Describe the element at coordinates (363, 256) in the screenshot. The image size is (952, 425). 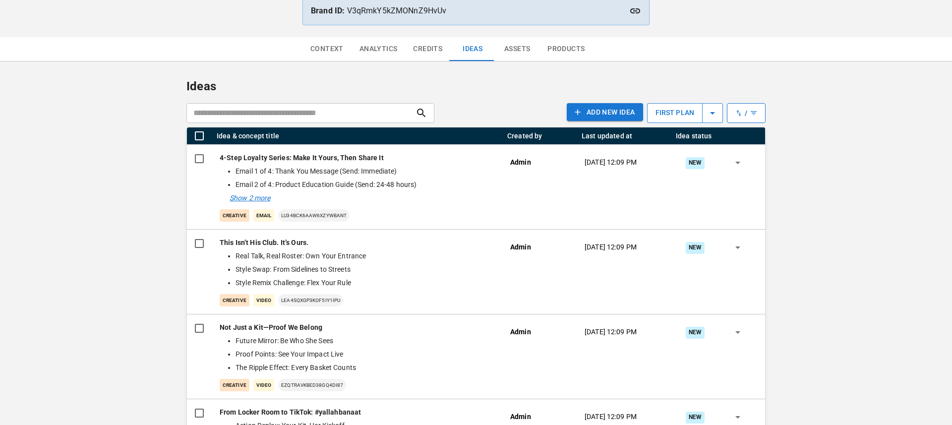
I see `li: Real Talk, Real Roster: Own Your Entrance` at that location.